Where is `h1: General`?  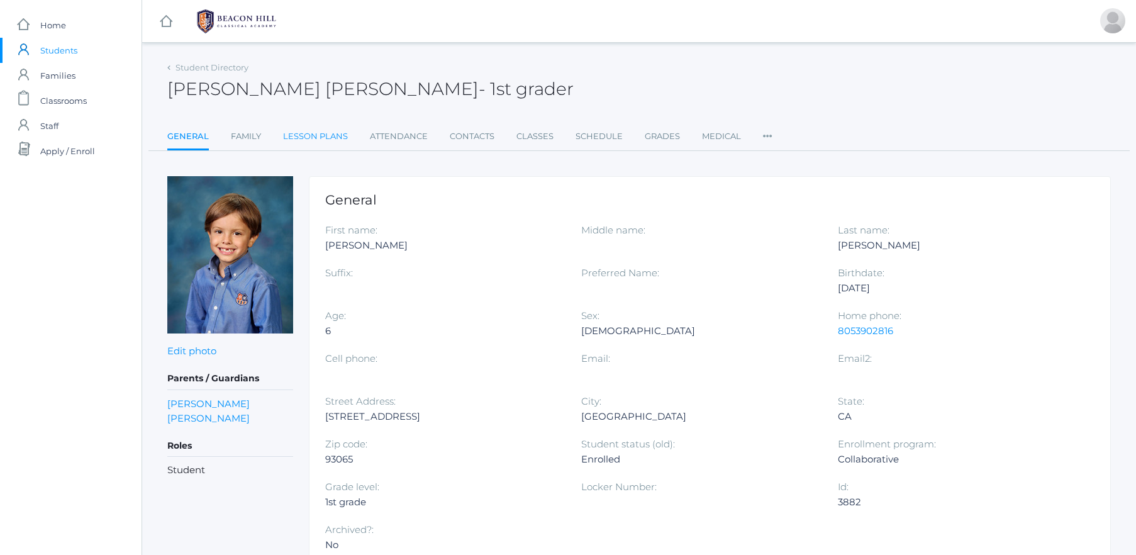
h1: General is located at coordinates (709, 199).